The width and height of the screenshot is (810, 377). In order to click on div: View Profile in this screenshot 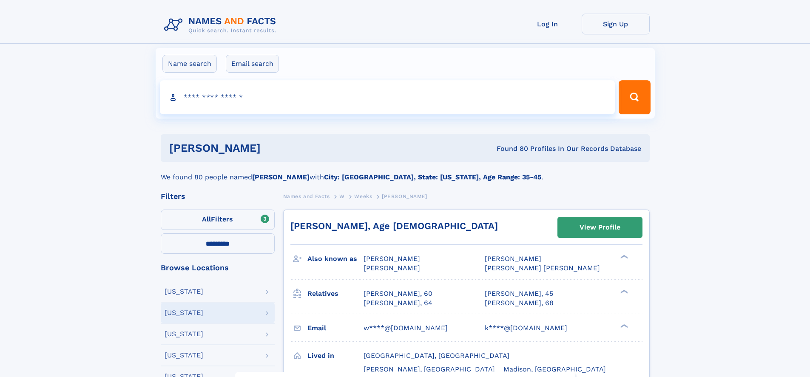, I will do `click(600, 228)`.